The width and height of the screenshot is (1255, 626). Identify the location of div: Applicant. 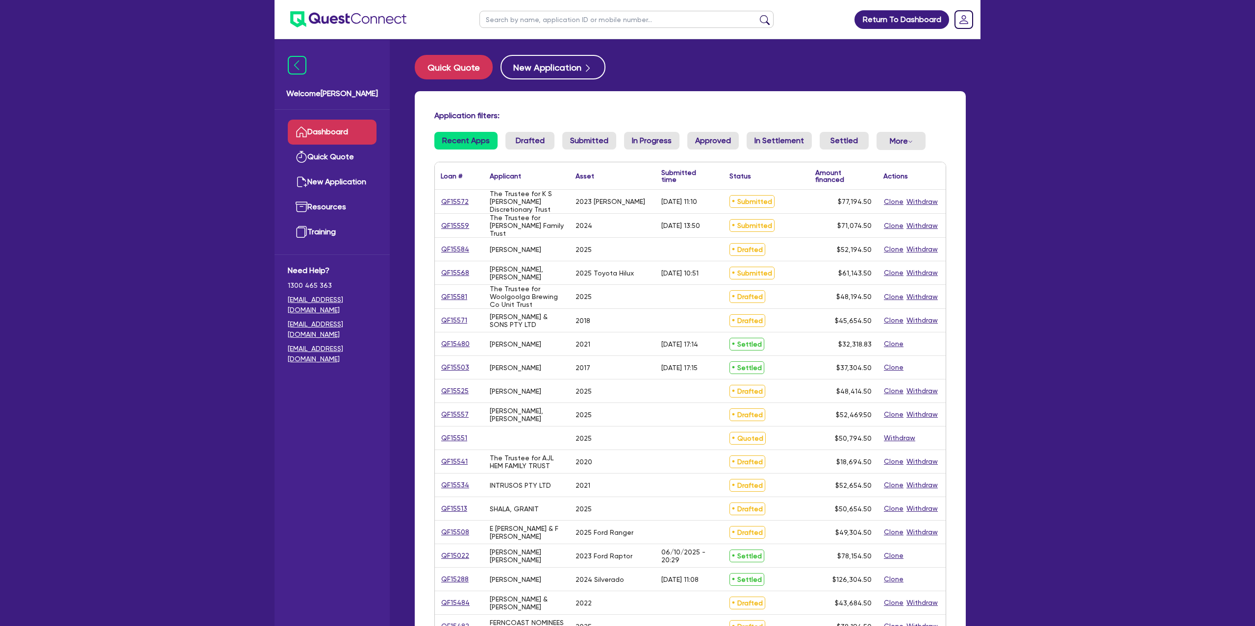
(506, 176).